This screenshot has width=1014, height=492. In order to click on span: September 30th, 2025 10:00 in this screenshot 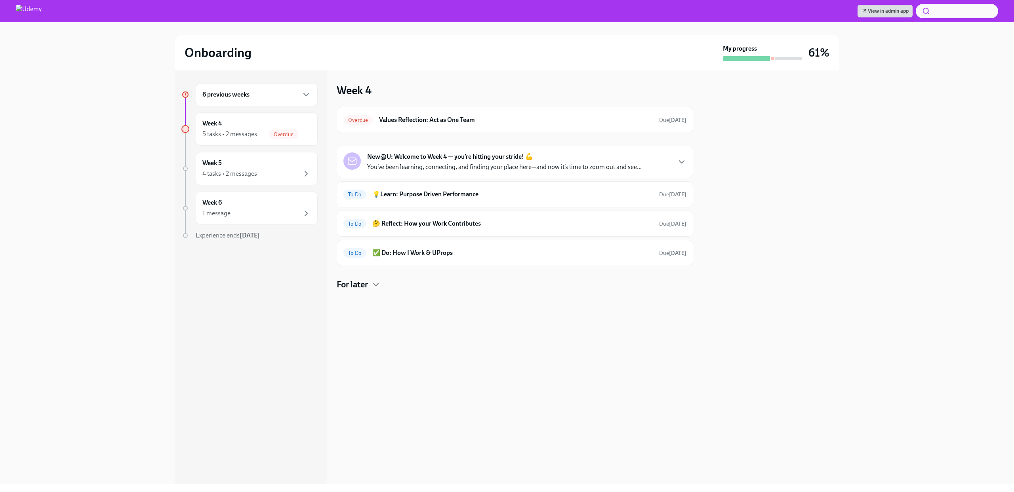, I will do `click(673, 120)`.